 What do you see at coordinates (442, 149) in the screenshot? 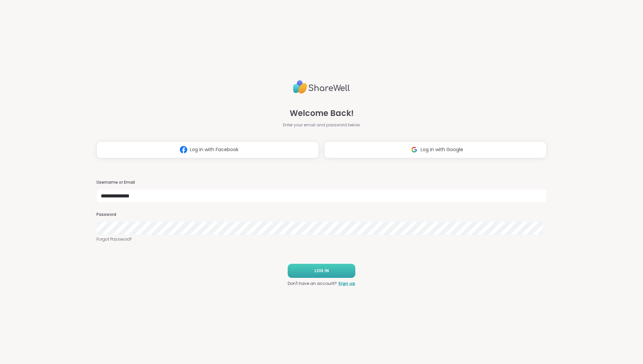
I see `span: Log in with Google` at bounding box center [442, 149].